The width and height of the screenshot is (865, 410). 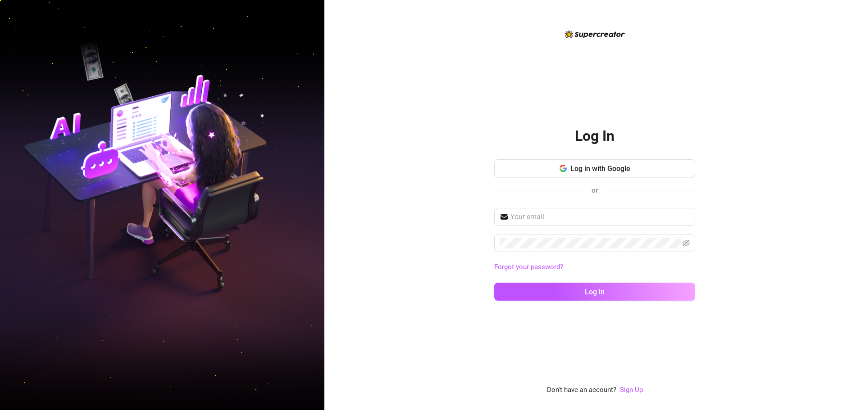 What do you see at coordinates (595, 136) in the screenshot?
I see `h2: Log In` at bounding box center [595, 136].